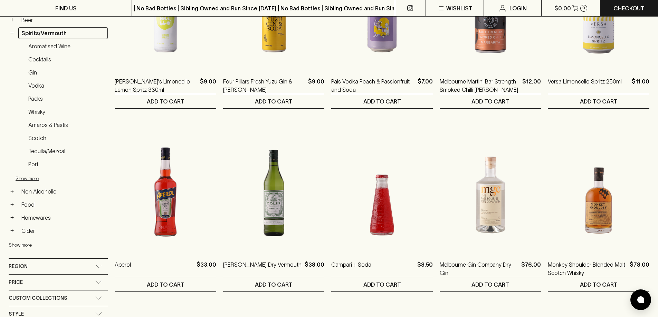 Image resolution: width=658 pixels, height=317 pixels. Describe the element at coordinates (373, 86) in the screenshot. I see `p: Pals Vodka Peach & Passionfruit and Soda` at that location.